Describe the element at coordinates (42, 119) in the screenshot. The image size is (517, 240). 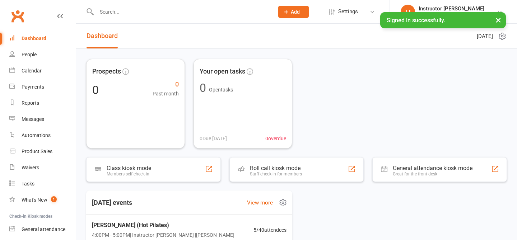
I see `a: Messages` at that location.